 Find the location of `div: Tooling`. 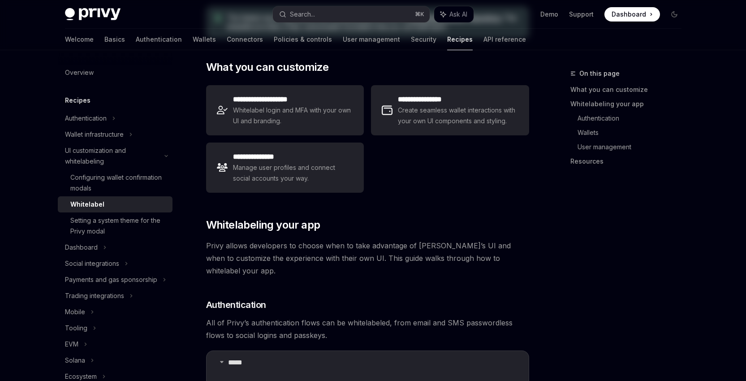

div: Tooling is located at coordinates (76, 328).